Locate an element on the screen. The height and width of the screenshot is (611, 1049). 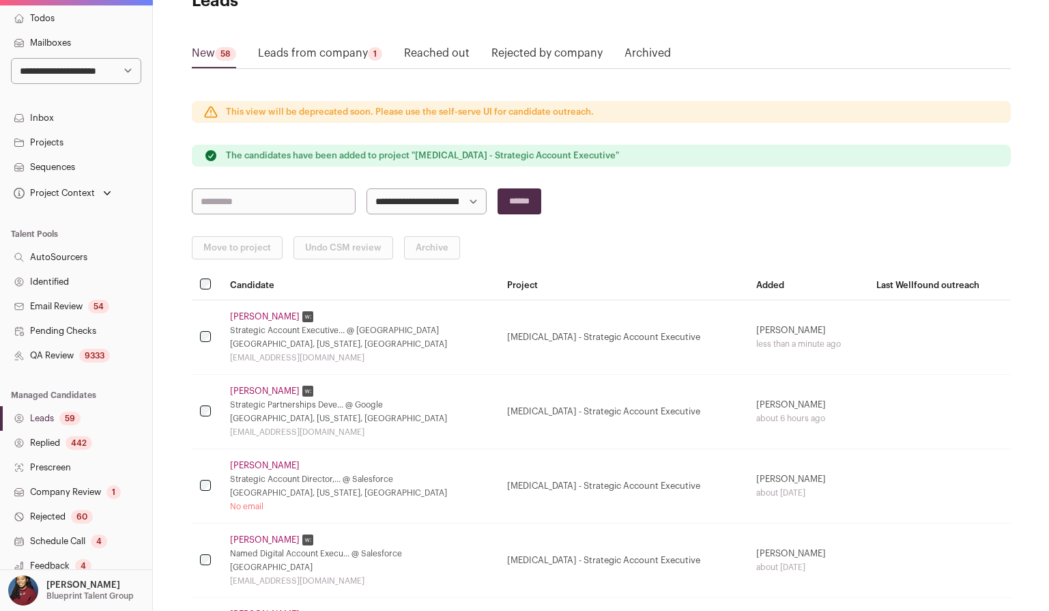
div: 54 is located at coordinates (98, 307).